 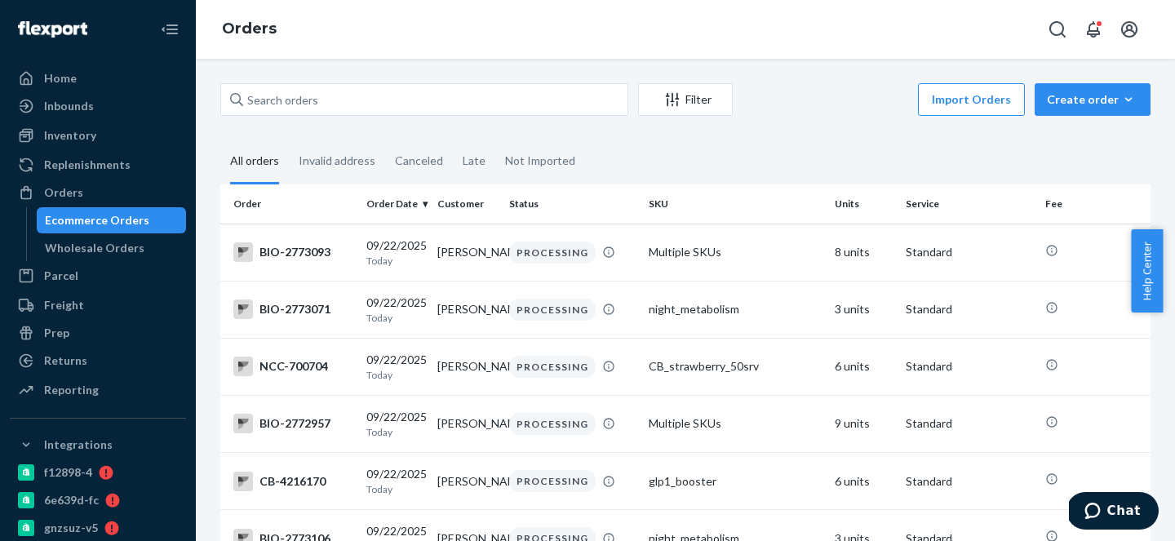 I want to click on a: Home, so click(x=98, y=78).